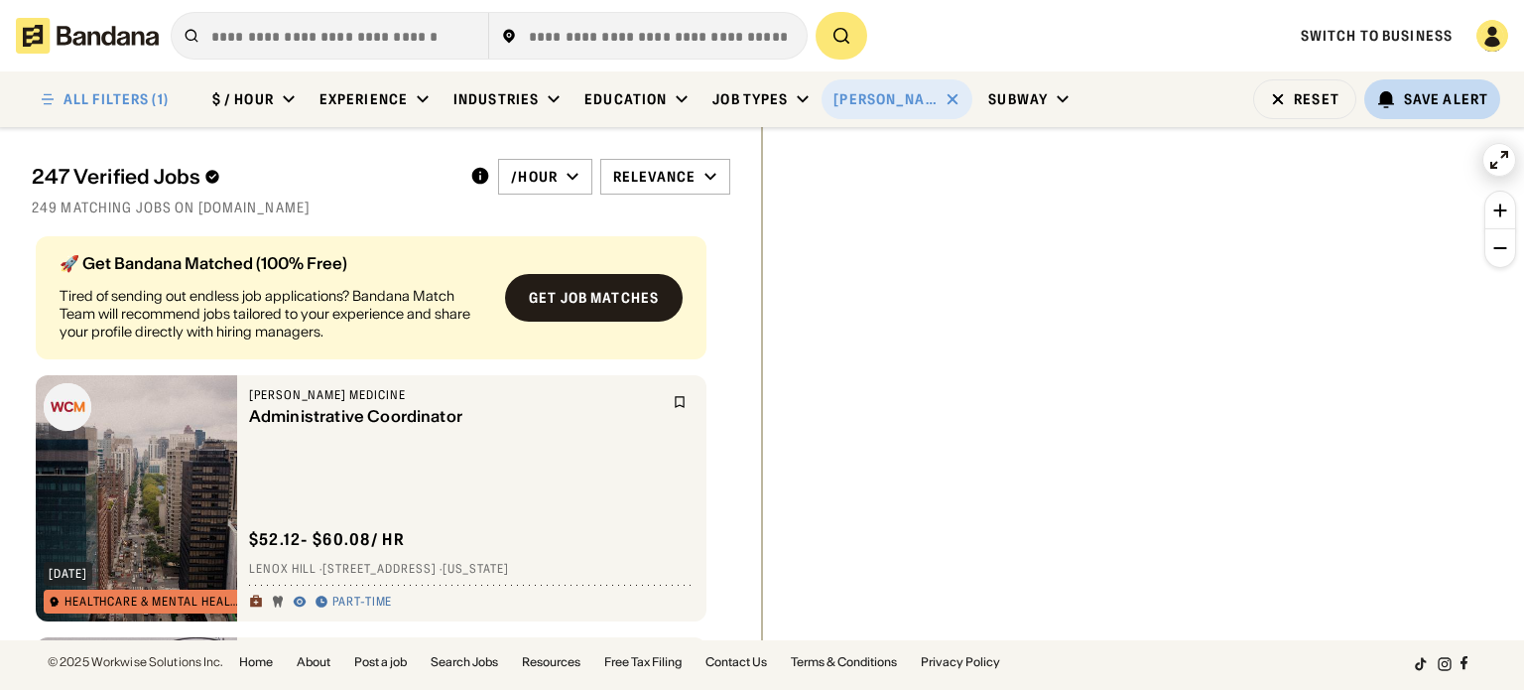  What do you see at coordinates (551, 662) in the screenshot?
I see `a: Resources` at bounding box center [551, 662].